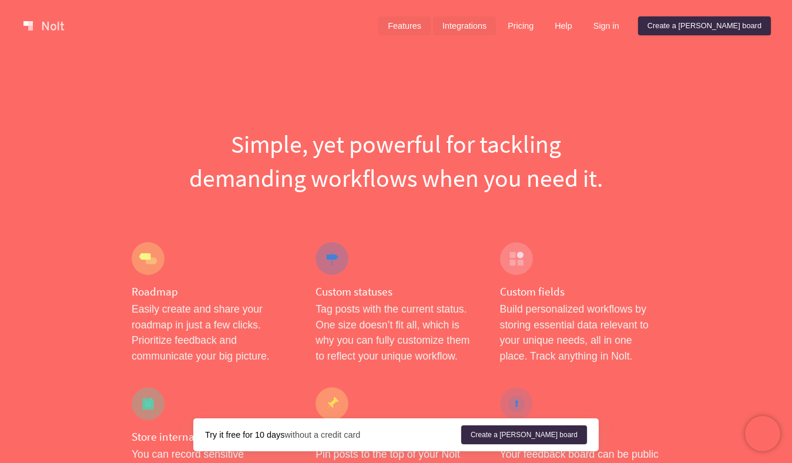  What do you see at coordinates (520, 26) in the screenshot?
I see `a: Pricing` at bounding box center [520, 26].